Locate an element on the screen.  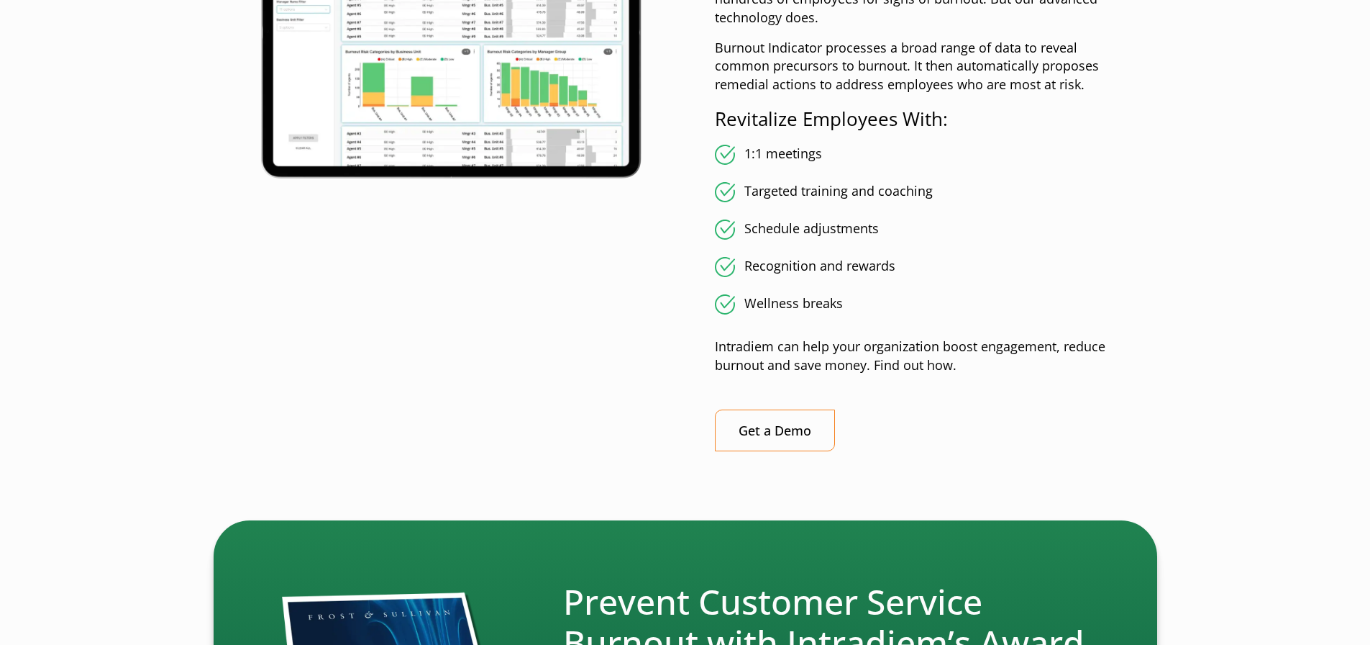
li: Targeted training and coaching is located at coordinates (922, 192).